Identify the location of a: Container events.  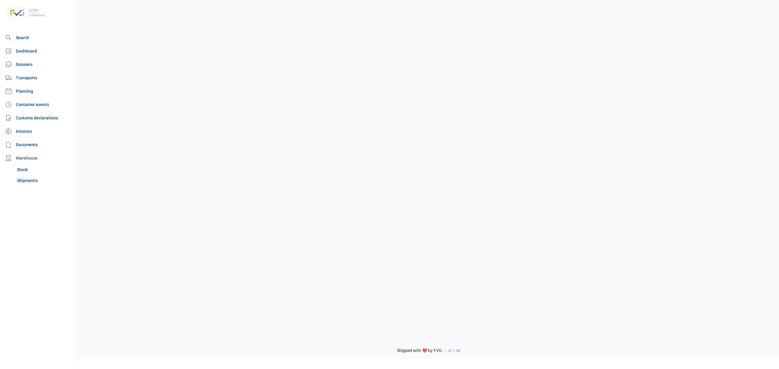
(39, 105).